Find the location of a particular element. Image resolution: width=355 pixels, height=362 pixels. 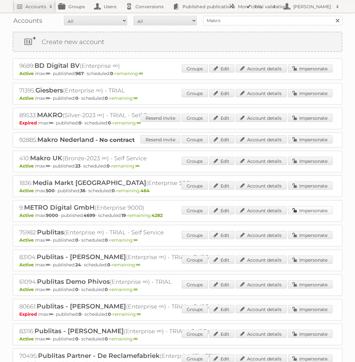

strong: 967 is located at coordinates (79, 73).